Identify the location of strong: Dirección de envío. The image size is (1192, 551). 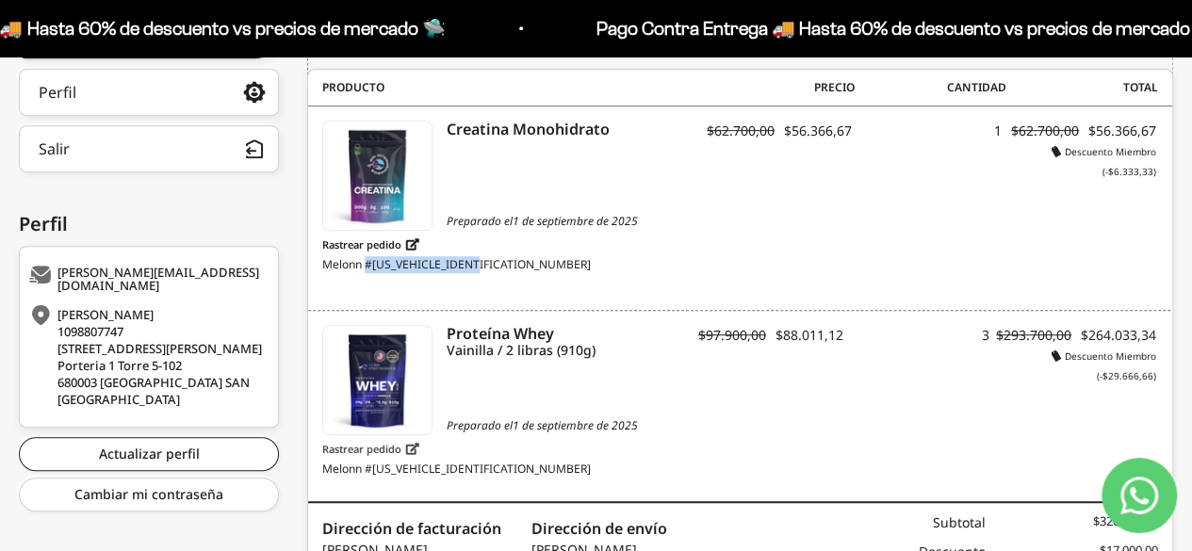
(599, 529).